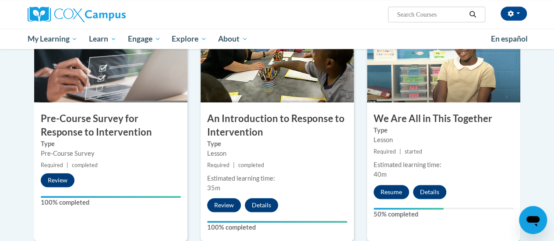 This screenshot has height=241, width=554. What do you see at coordinates (431, 14) in the screenshot?
I see `input: Search Courses` at bounding box center [431, 14].